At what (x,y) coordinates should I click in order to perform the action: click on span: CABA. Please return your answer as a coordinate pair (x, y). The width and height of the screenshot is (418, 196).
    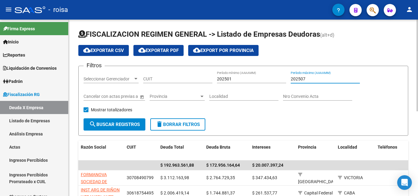
    Looking at the image, I should click on (349, 193).